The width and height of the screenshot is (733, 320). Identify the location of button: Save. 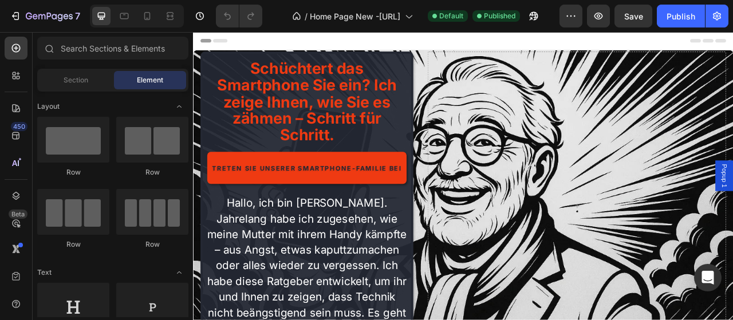
(634, 16).